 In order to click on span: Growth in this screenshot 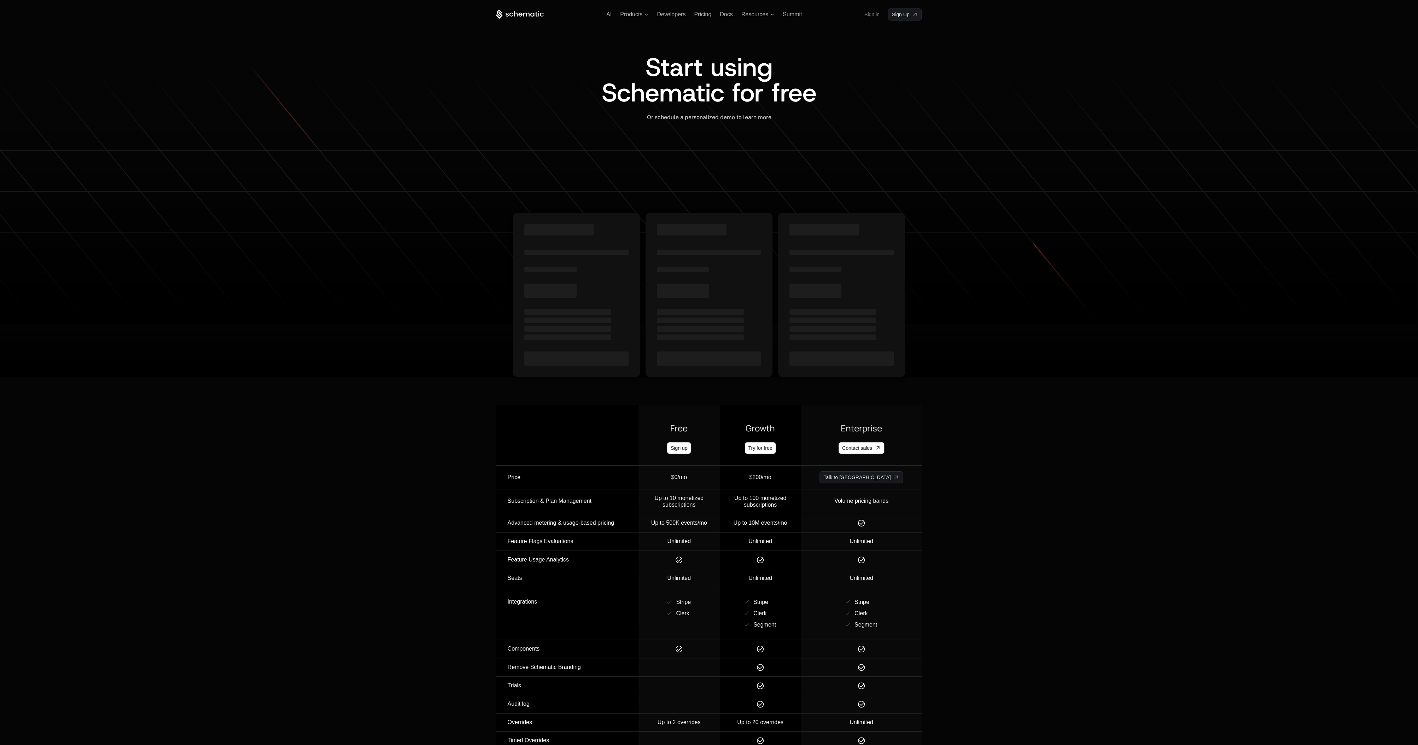, I will do `click(760, 428)`.